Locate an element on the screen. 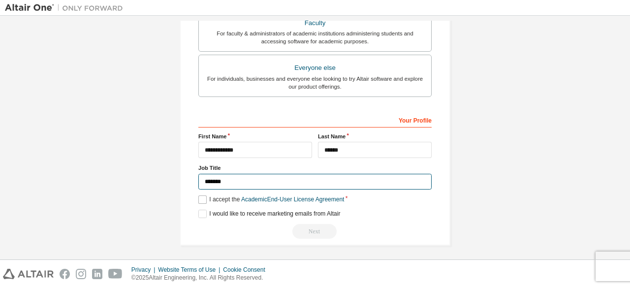 The image size is (630, 288). div: For individuals, businesses and everyone else looking to try Altair software and explore our prod... is located at coordinates (315, 83).